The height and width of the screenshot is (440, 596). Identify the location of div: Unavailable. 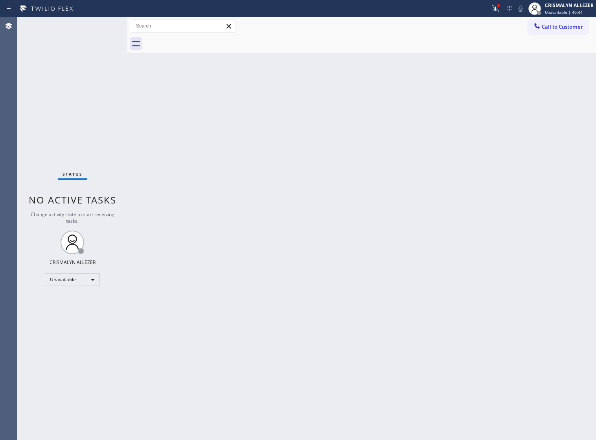
(72, 280).